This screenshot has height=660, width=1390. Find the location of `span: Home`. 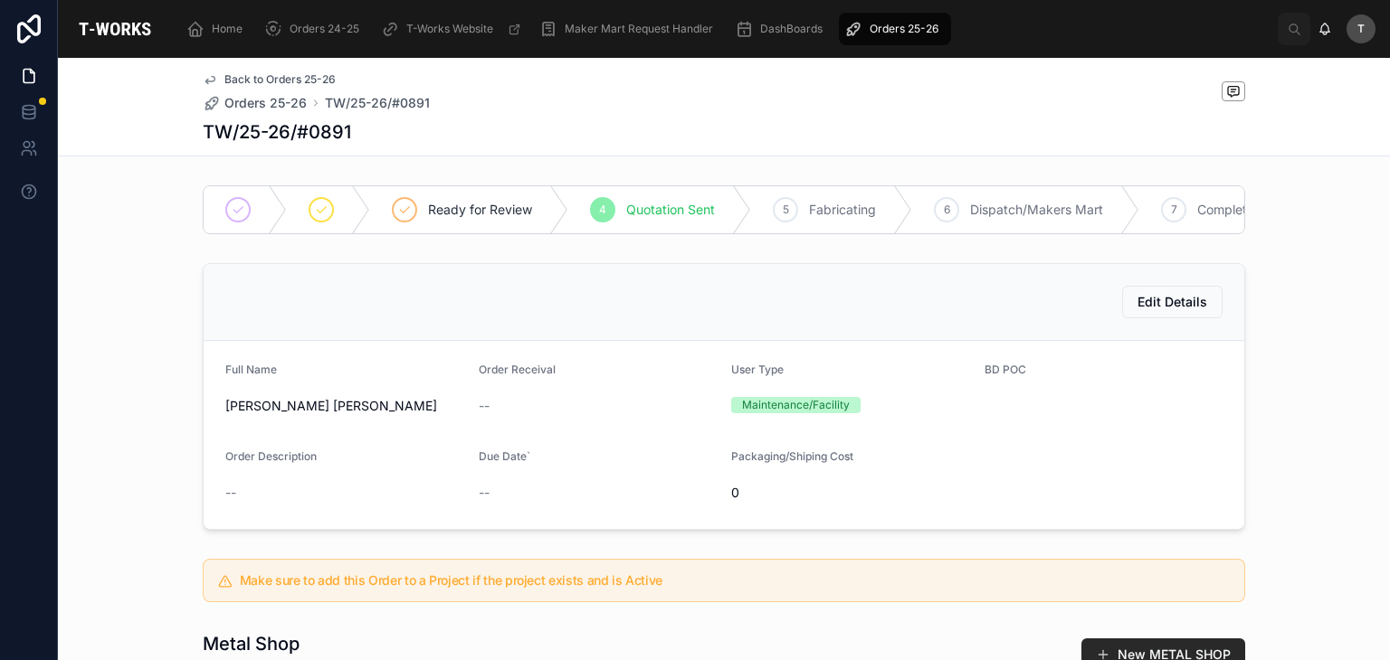

span: Home is located at coordinates (227, 29).